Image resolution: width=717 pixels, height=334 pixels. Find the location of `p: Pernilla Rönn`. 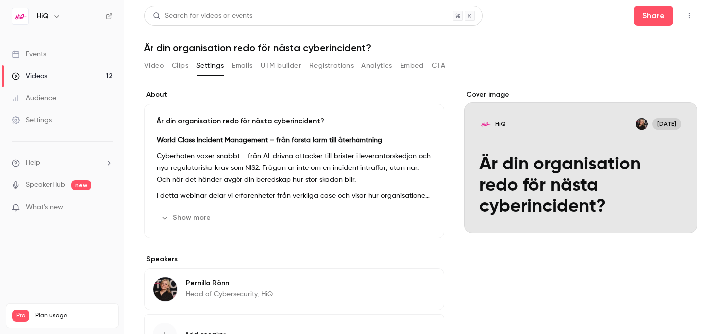

p: Pernilla Rönn is located at coordinates (229, 283).